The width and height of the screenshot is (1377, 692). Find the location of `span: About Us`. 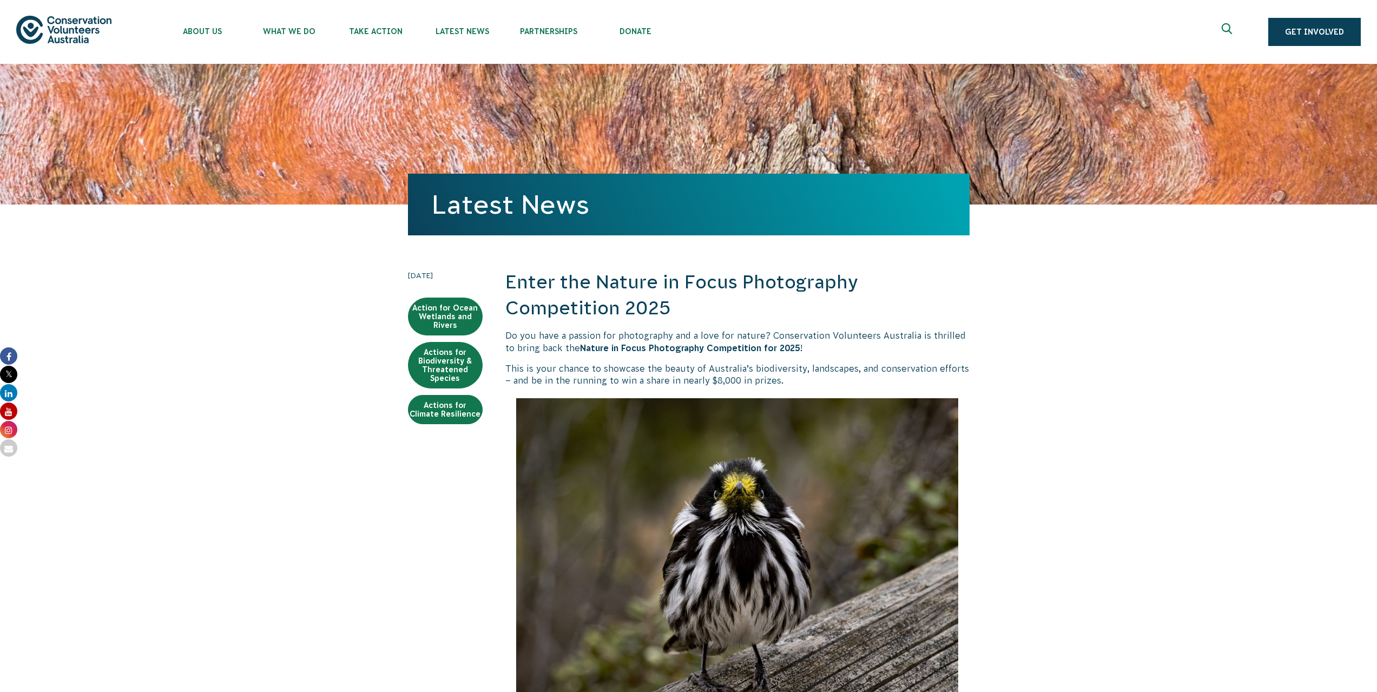

span: About Us is located at coordinates (202, 31).